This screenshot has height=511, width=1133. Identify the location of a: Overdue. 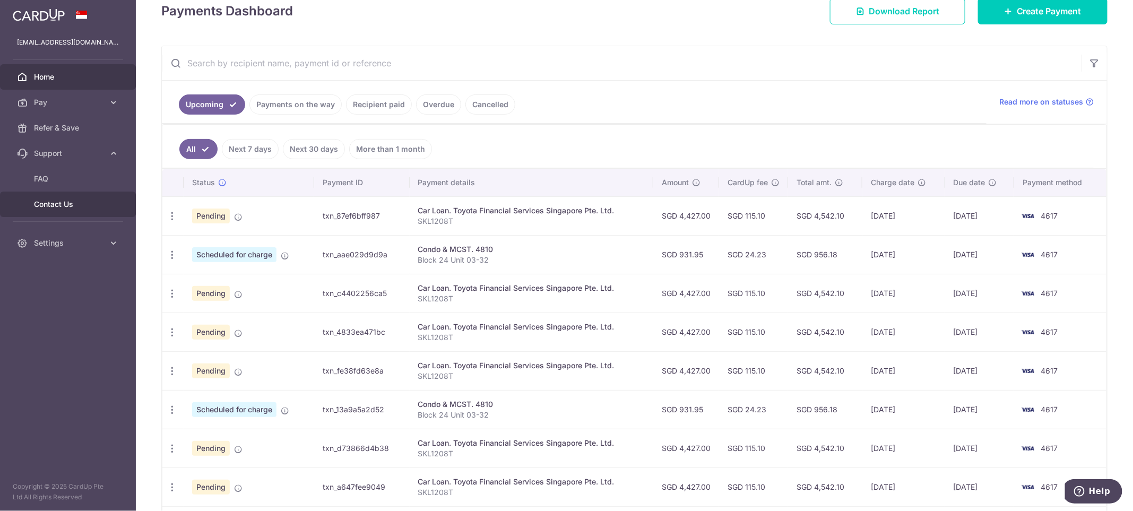
(438, 105).